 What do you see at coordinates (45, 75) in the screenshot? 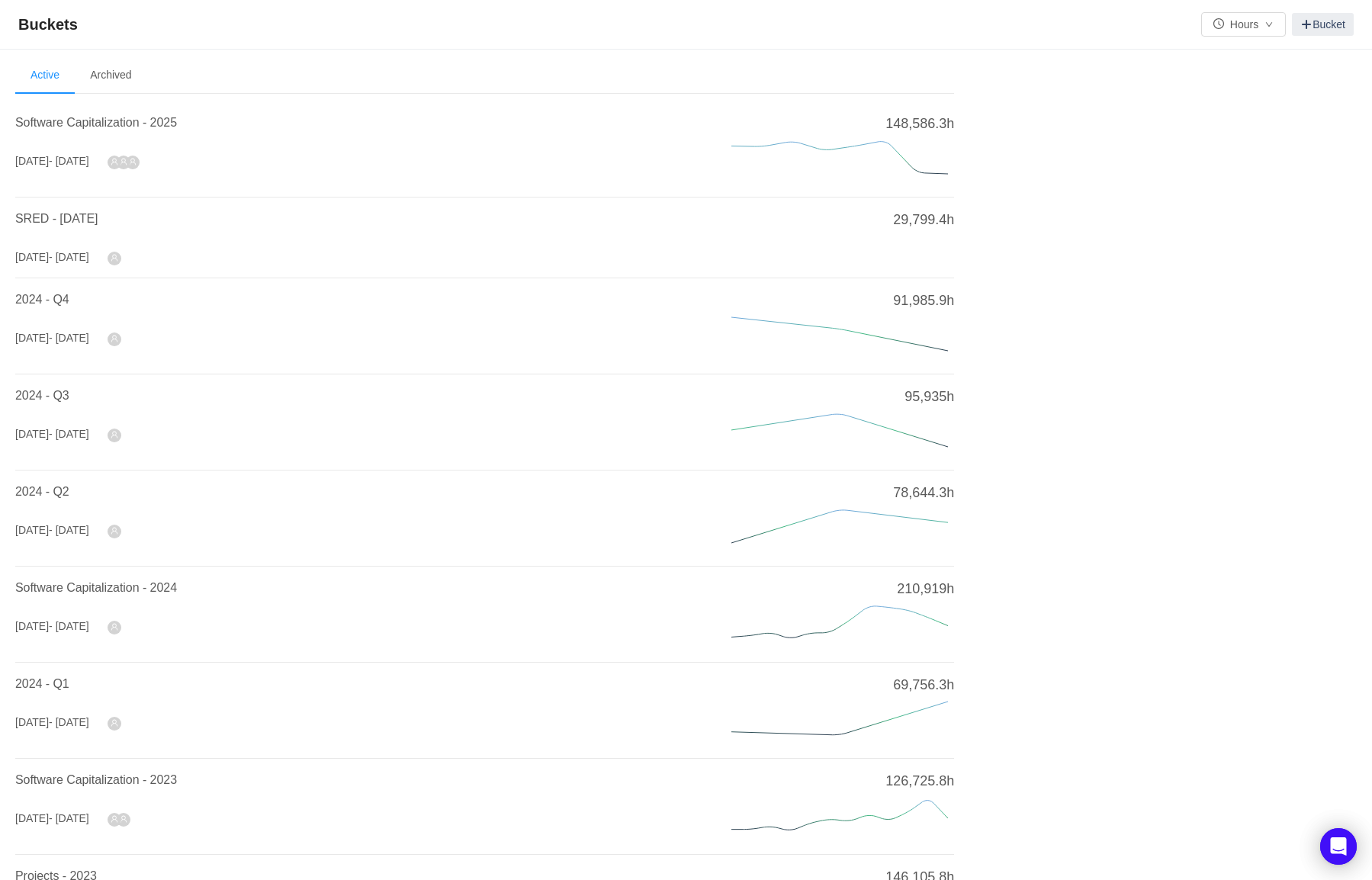
I see `li: Active` at bounding box center [45, 75].